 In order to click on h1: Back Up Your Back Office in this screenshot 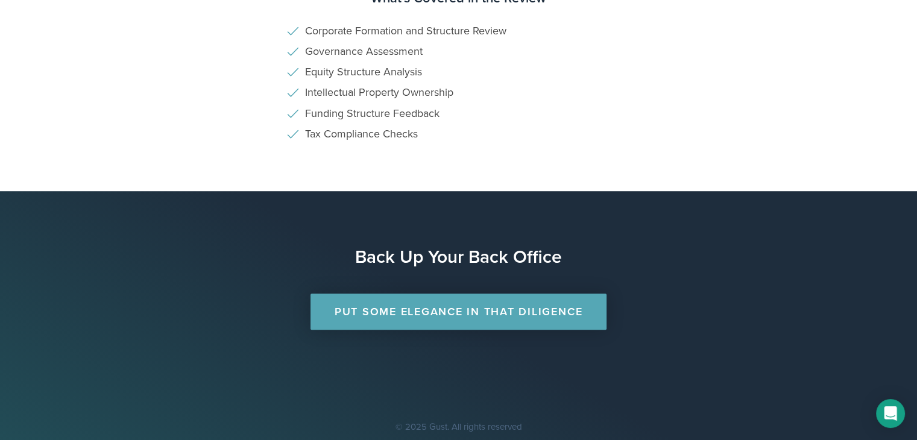, I will do `click(458, 258)`.